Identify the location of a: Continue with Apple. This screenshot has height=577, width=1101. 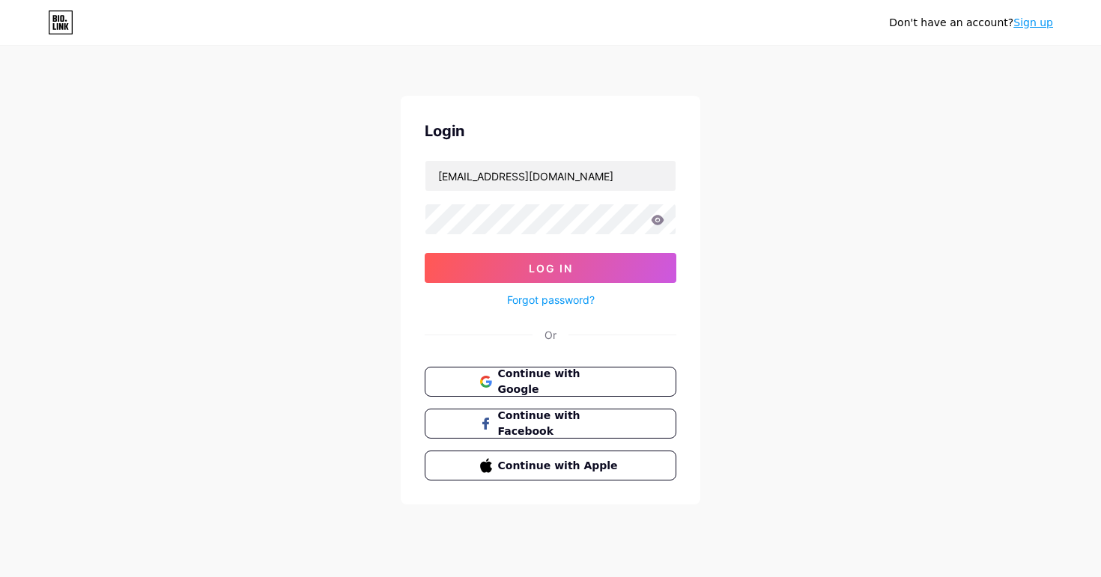
(550, 466).